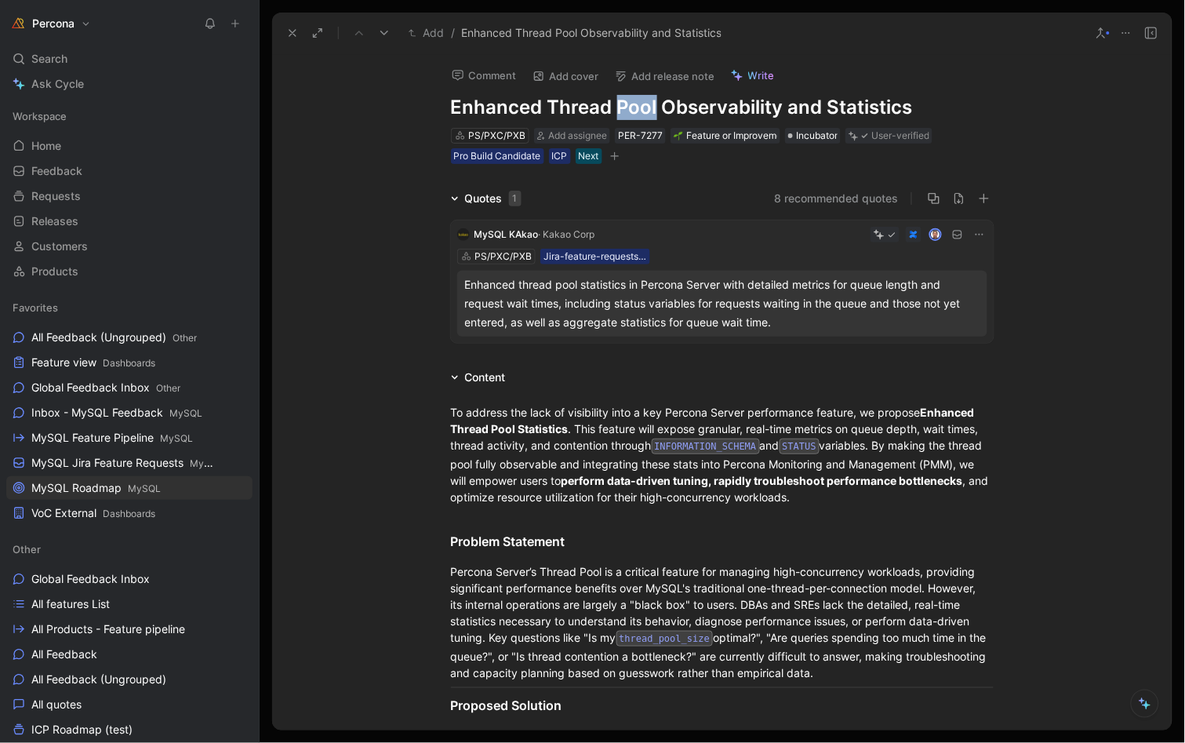 This screenshot has width=1185, height=743. What do you see at coordinates (426, 33) in the screenshot?
I see `button: Add` at bounding box center [426, 33].